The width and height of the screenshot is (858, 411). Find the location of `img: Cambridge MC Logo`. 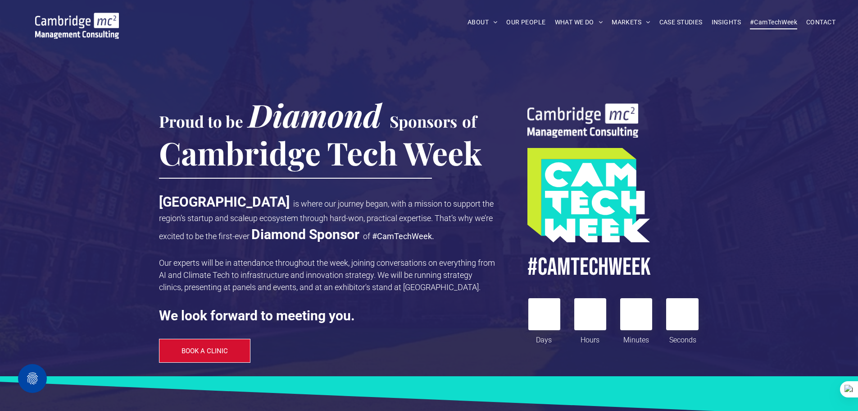

img: Cambridge MC Logo is located at coordinates (77, 26).